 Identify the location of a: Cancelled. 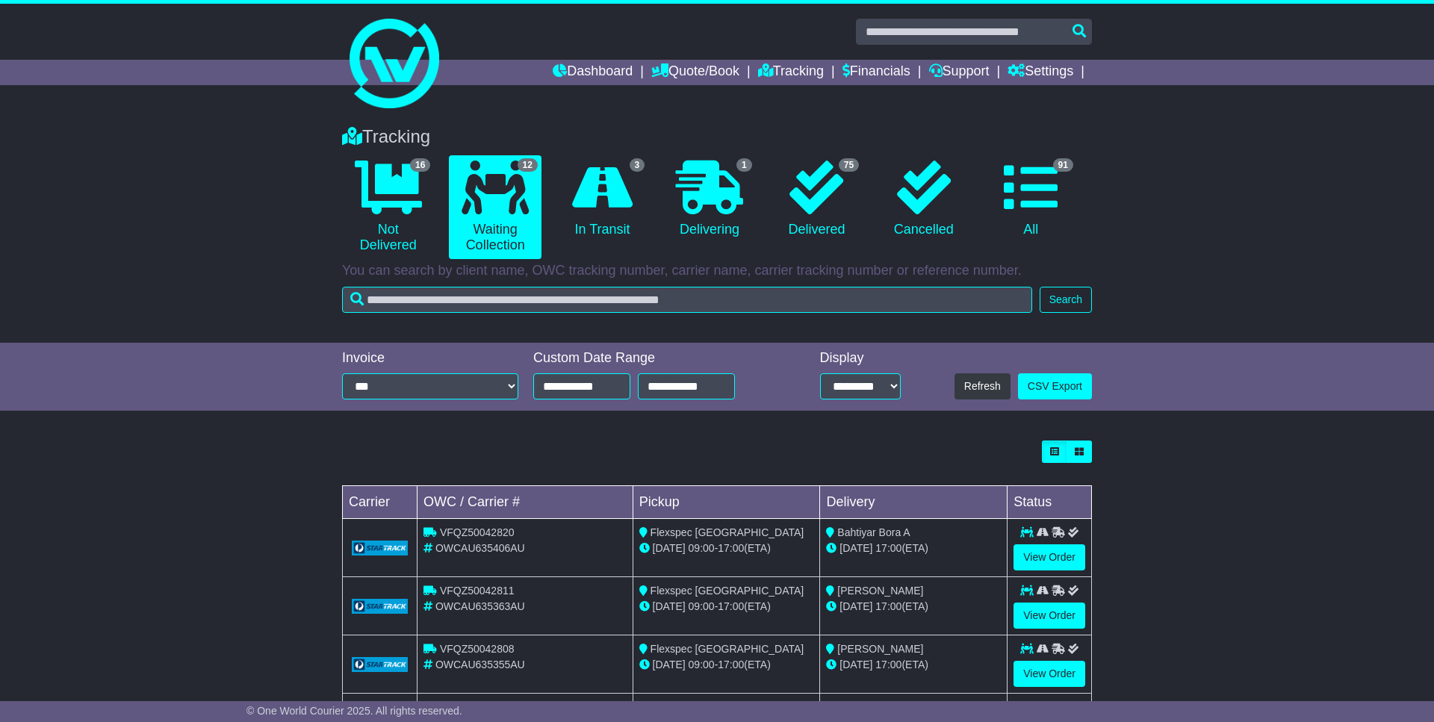
(923, 199).